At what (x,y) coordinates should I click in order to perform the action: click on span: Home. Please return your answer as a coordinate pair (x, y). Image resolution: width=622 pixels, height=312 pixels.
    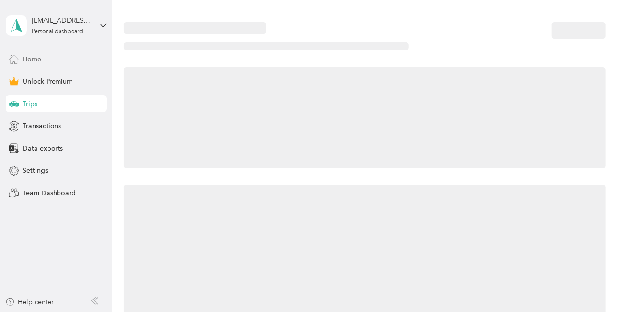
    Looking at the image, I should click on (32, 59).